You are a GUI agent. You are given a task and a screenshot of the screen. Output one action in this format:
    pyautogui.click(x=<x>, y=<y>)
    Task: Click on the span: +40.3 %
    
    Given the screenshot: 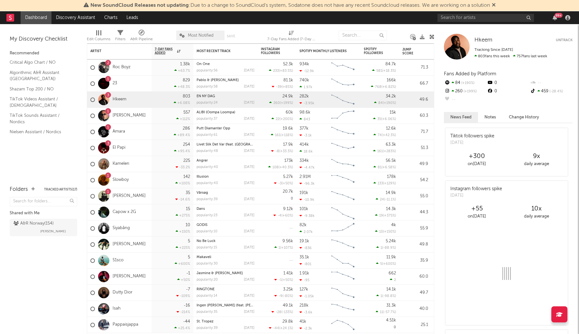 What is the action you would take?
    pyautogui.click(x=285, y=167)
    